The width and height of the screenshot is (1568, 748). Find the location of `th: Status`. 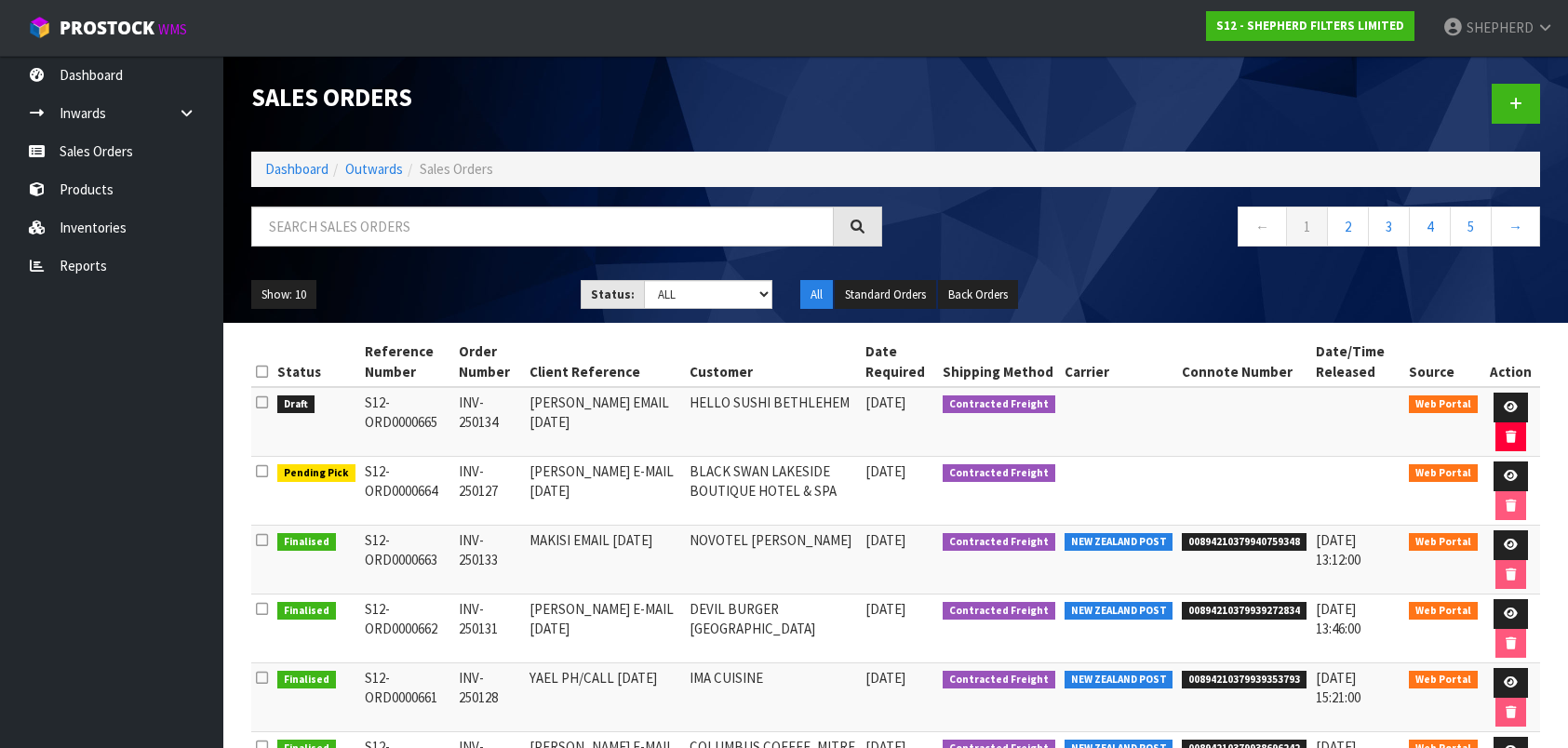

th: Status is located at coordinates (316, 362).